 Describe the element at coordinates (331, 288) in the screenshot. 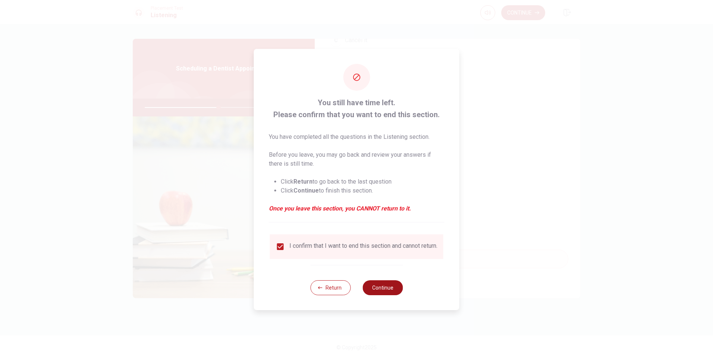

I see `button: Return` at that location.